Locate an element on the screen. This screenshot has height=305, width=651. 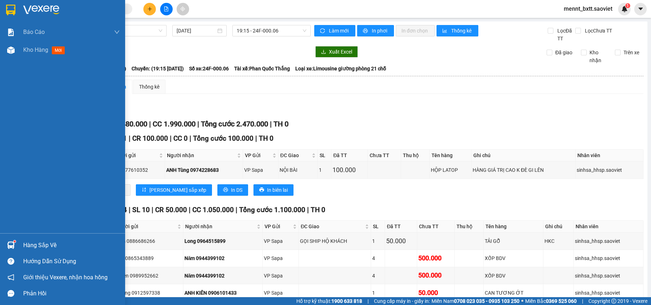
span: Lọc Chưa TT is located at coordinates (597, 31).